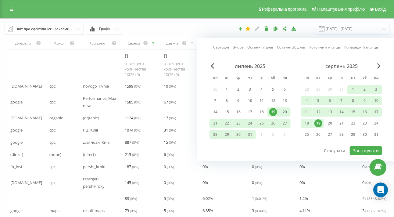  What do you see at coordinates (366, 150) in the screenshot?
I see `button: Застосувати` at bounding box center [366, 150].